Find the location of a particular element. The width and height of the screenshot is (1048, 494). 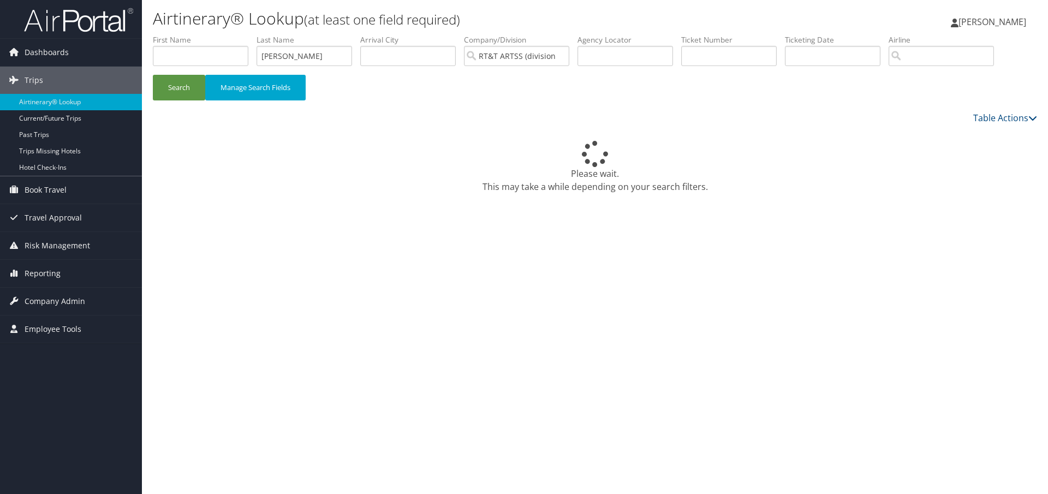

span: Trips is located at coordinates (34, 80).